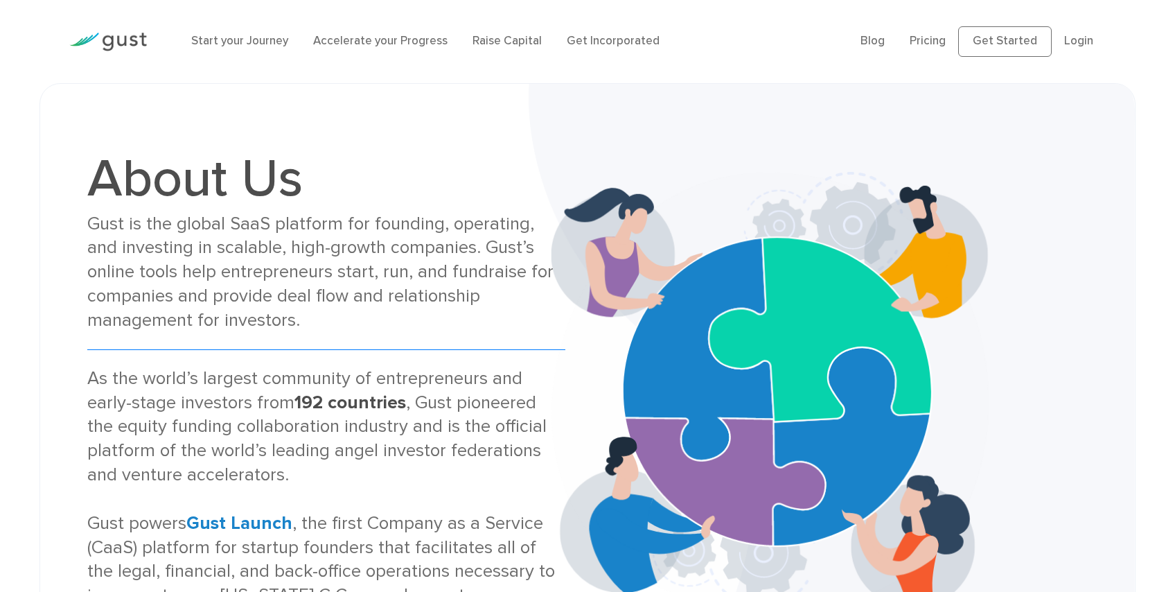  I want to click on img: Gust Logo, so click(108, 42).